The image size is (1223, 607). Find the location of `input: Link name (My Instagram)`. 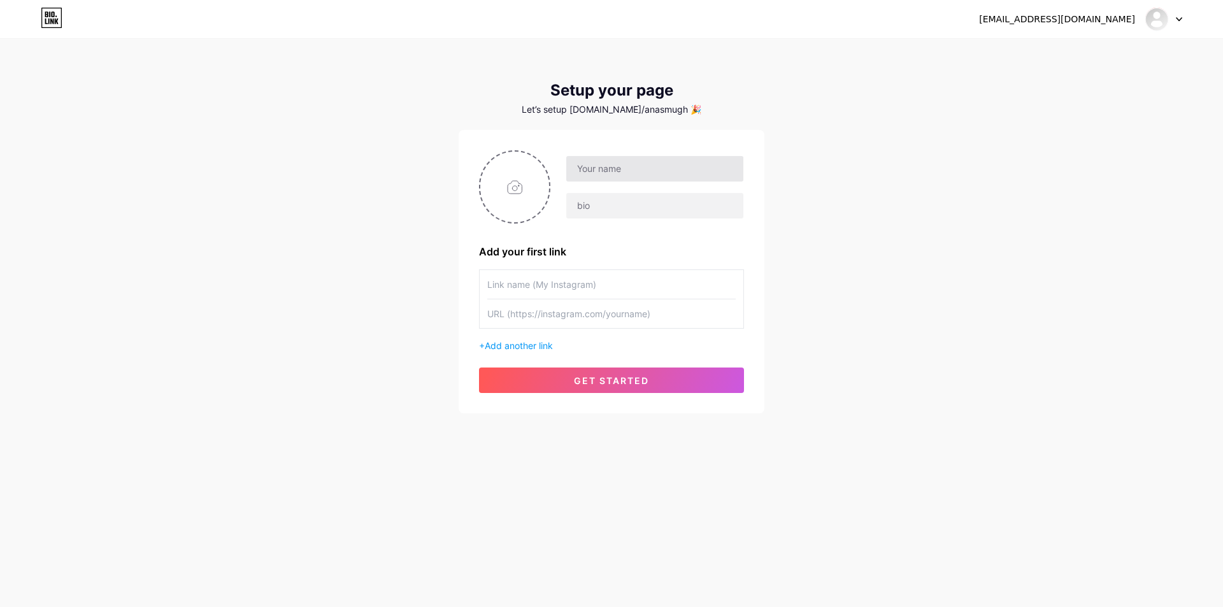

input: Link name (My Instagram) is located at coordinates (611, 284).